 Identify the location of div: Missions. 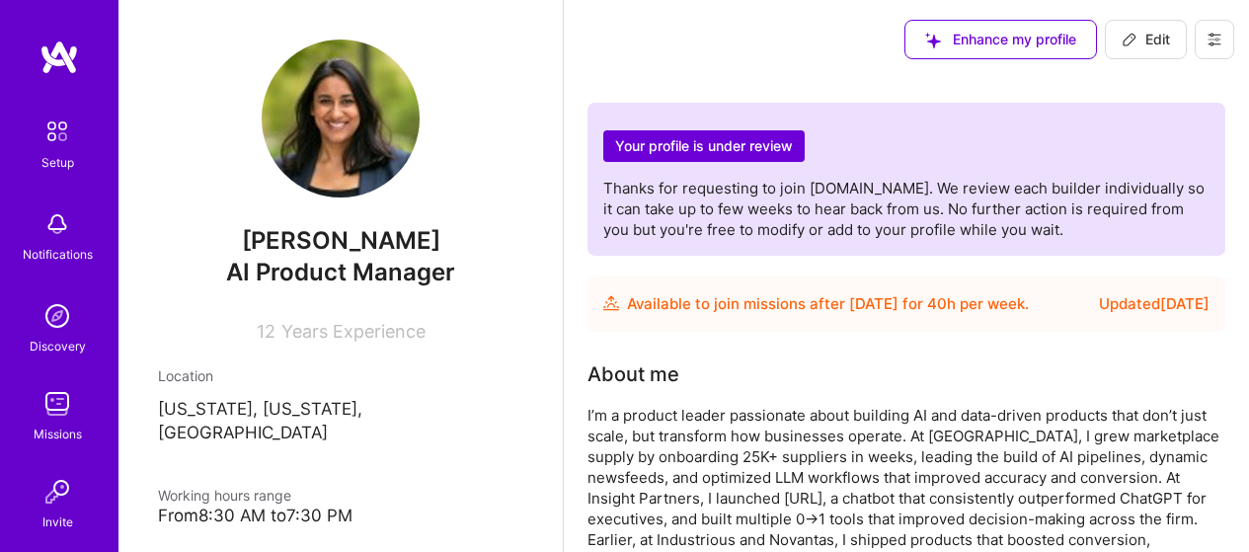
(57, 433).